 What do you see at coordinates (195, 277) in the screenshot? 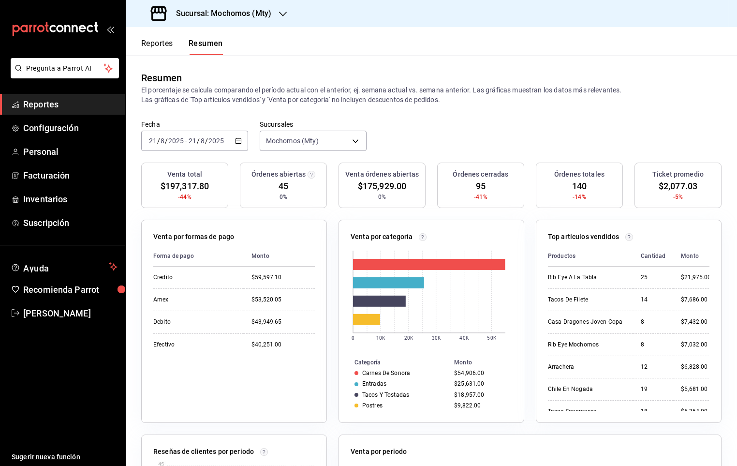
I see `div: Credito` at bounding box center [195, 277].